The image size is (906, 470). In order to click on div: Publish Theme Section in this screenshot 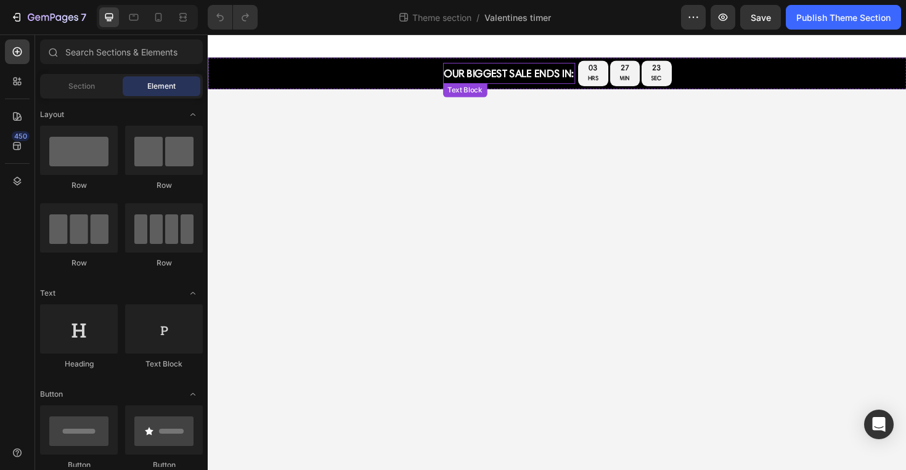, I will do `click(843, 17)`.